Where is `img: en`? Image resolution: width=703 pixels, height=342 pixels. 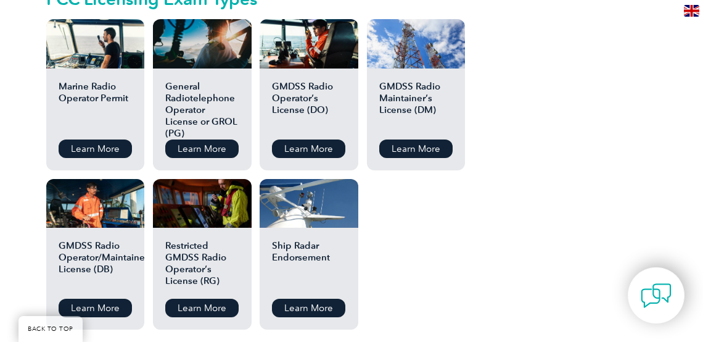 img: en is located at coordinates (691, 10).